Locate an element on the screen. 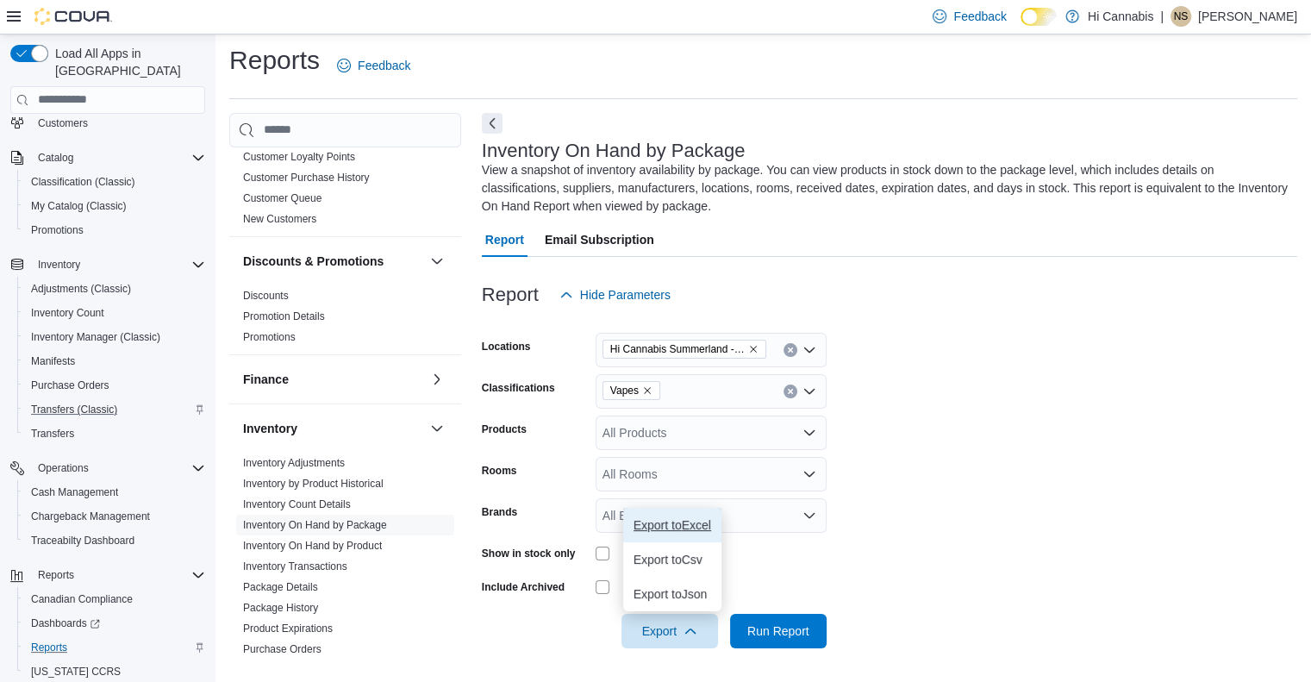 This screenshot has width=1311, height=682. span: Export to Csv is located at coordinates (672, 559).